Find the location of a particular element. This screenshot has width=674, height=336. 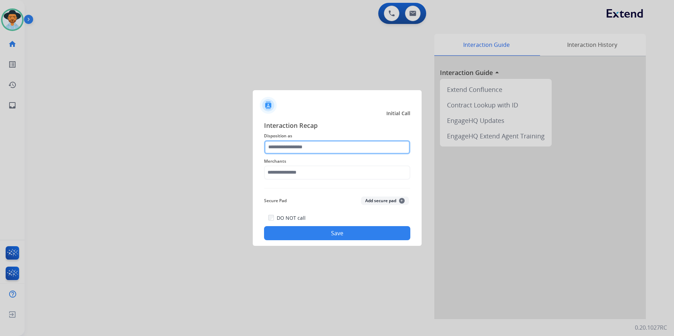

span: Initial Call is located at coordinates (398, 114).